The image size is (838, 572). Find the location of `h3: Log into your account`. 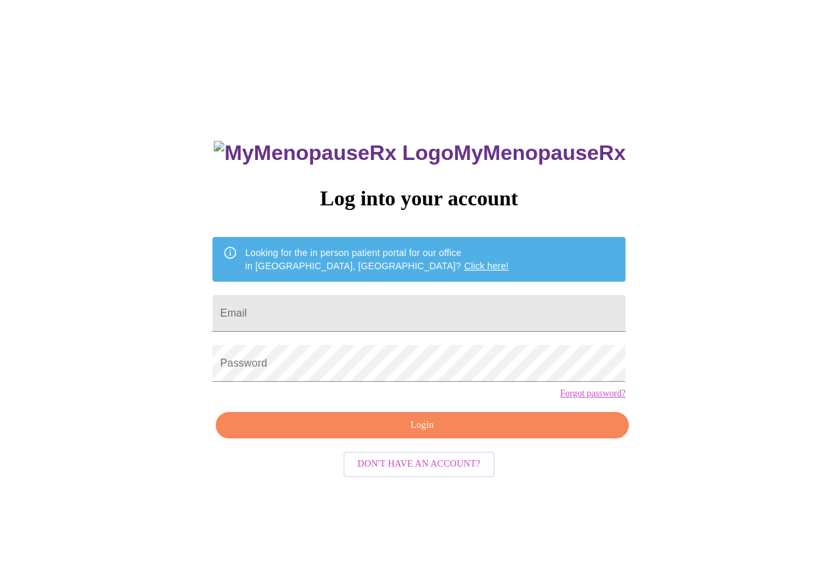

h3: Log into your account is located at coordinates (419, 198).